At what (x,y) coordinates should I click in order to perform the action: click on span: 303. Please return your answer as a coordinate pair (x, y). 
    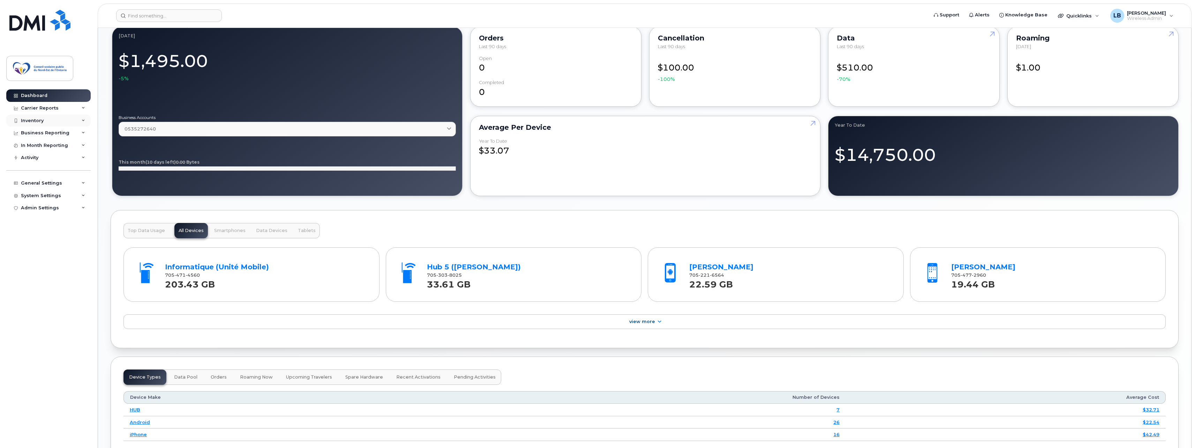
    Looking at the image, I should click on (442, 275).